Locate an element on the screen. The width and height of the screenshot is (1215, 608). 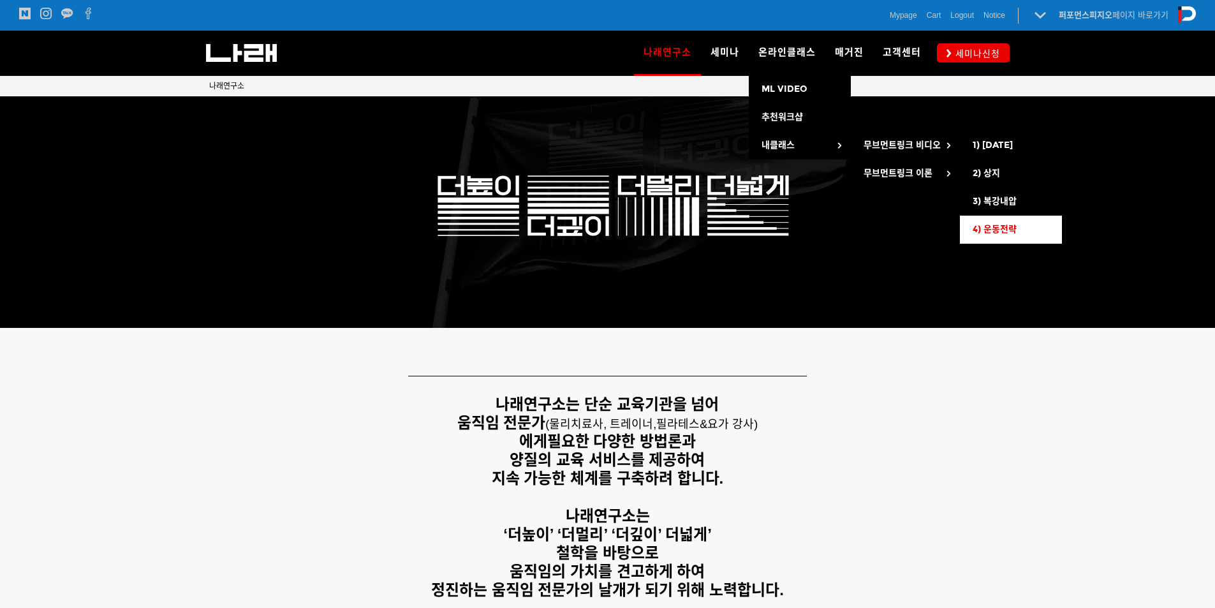
a: 내클래스 is located at coordinates (800, 145).